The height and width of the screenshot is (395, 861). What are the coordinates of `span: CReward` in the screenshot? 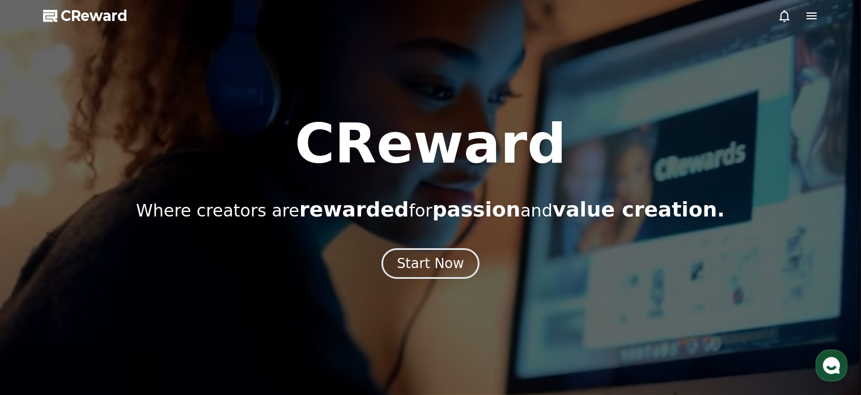 It's located at (95, 16).